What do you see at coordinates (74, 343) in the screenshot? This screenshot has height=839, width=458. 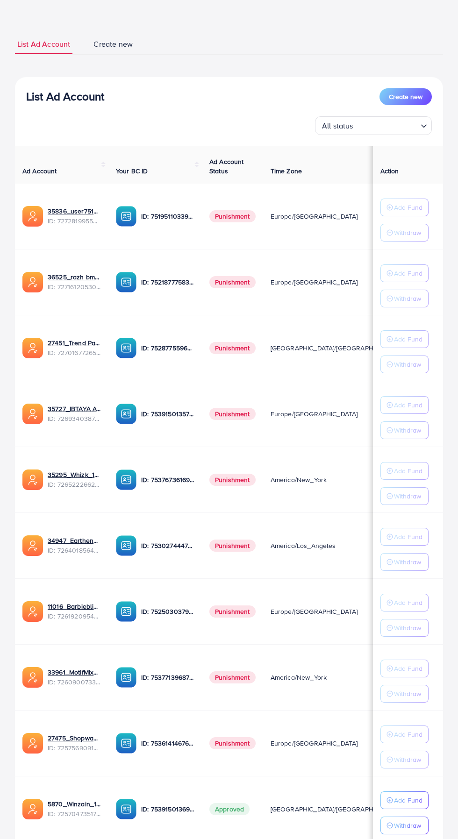 I see `a: 27451_Trend Pak_1692717840008` at bounding box center [74, 343].